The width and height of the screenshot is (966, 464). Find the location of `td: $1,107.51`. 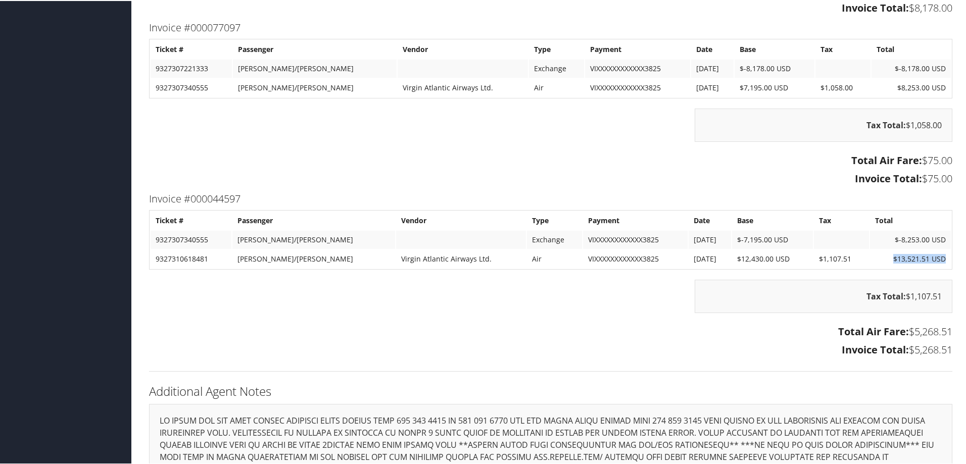

td: $1,107.51 is located at coordinates (841, 258).